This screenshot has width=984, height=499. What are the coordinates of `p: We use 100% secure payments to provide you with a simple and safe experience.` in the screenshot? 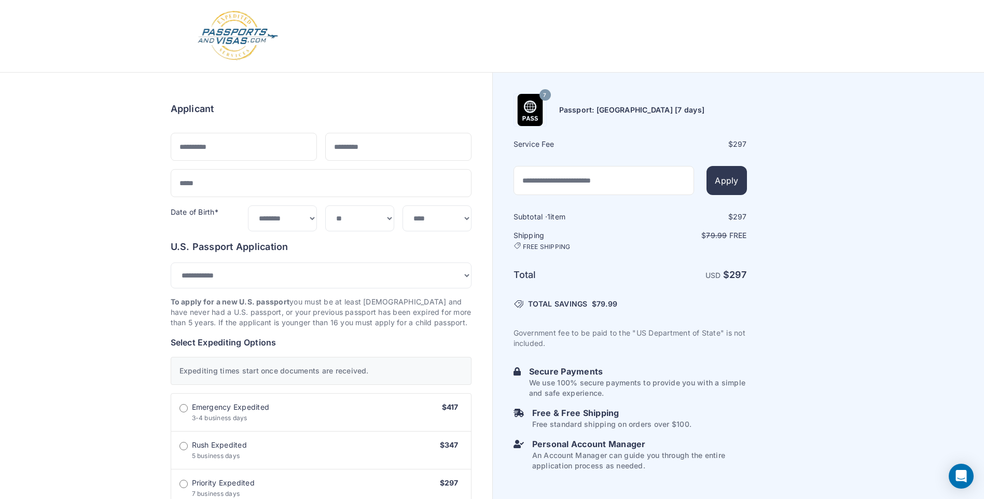 It's located at (638, 388).